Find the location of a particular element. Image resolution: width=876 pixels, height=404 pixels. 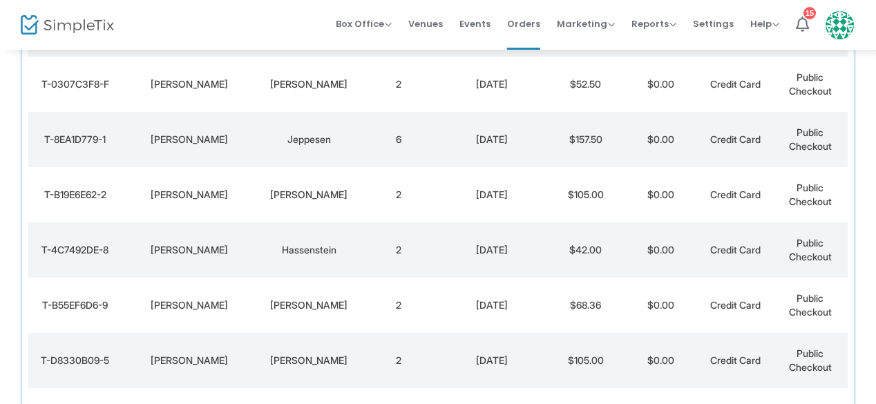

div: T-D8330B09-5 is located at coordinates (75, 361).